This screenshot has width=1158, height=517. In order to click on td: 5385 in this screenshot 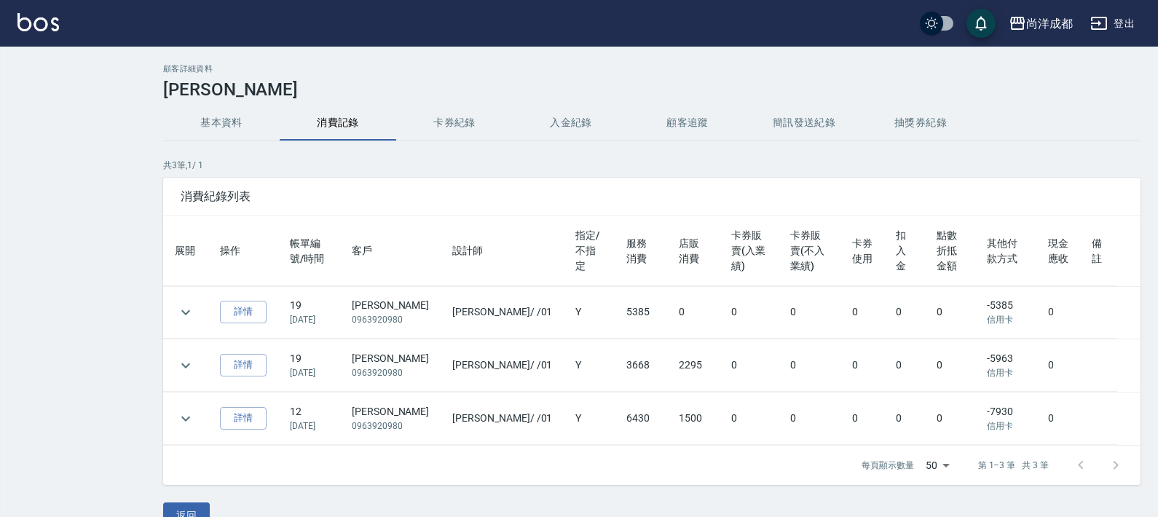, I will do `click(641, 313)`.